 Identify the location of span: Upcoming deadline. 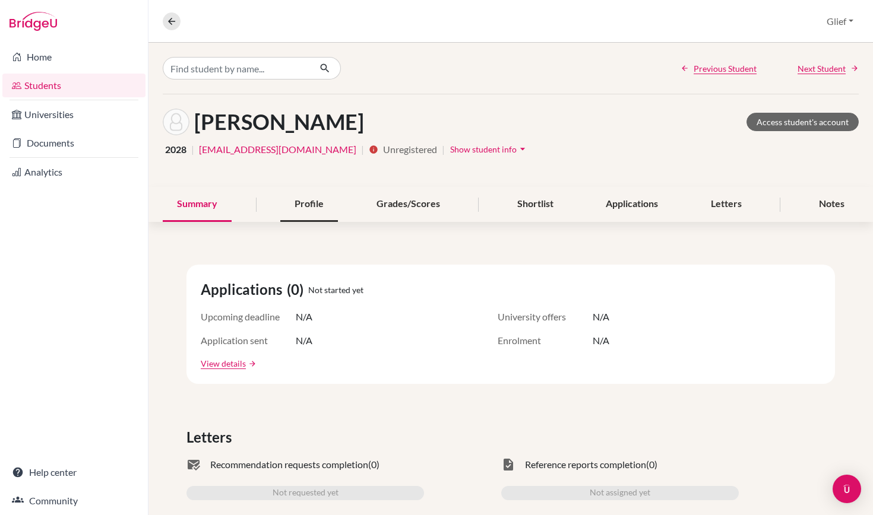
(248, 317).